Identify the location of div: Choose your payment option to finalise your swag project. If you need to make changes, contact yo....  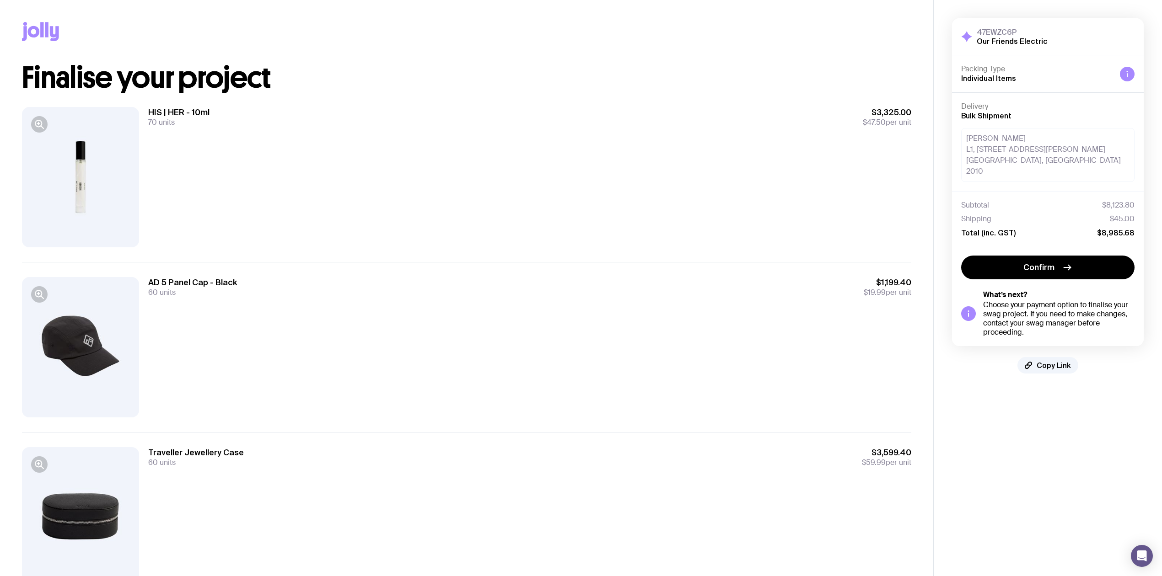
(1058, 319).